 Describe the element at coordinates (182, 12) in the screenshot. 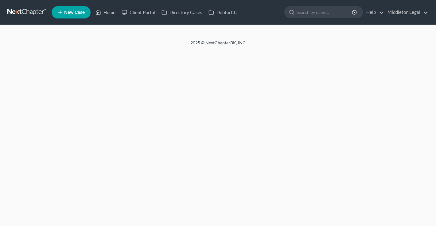

I see `a: Directory Cases` at that location.